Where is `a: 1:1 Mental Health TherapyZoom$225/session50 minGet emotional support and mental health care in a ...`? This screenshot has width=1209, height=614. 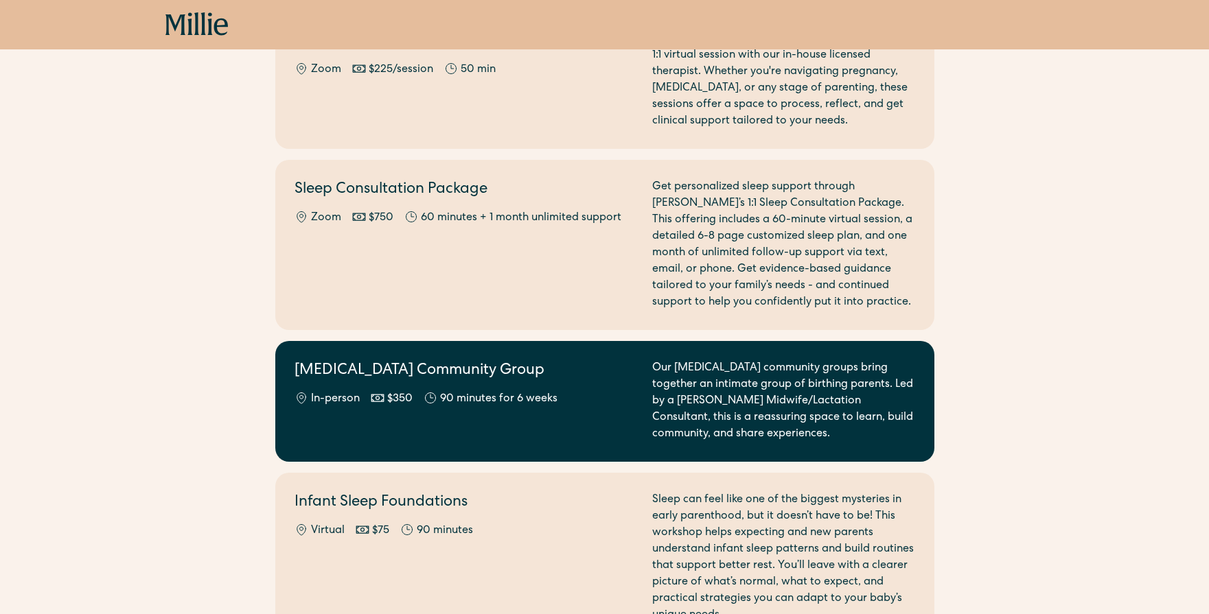
a: 1:1 Mental Health TherapyZoom$225/session50 minGet emotional support and mental health care in a ... is located at coordinates (605, 80).